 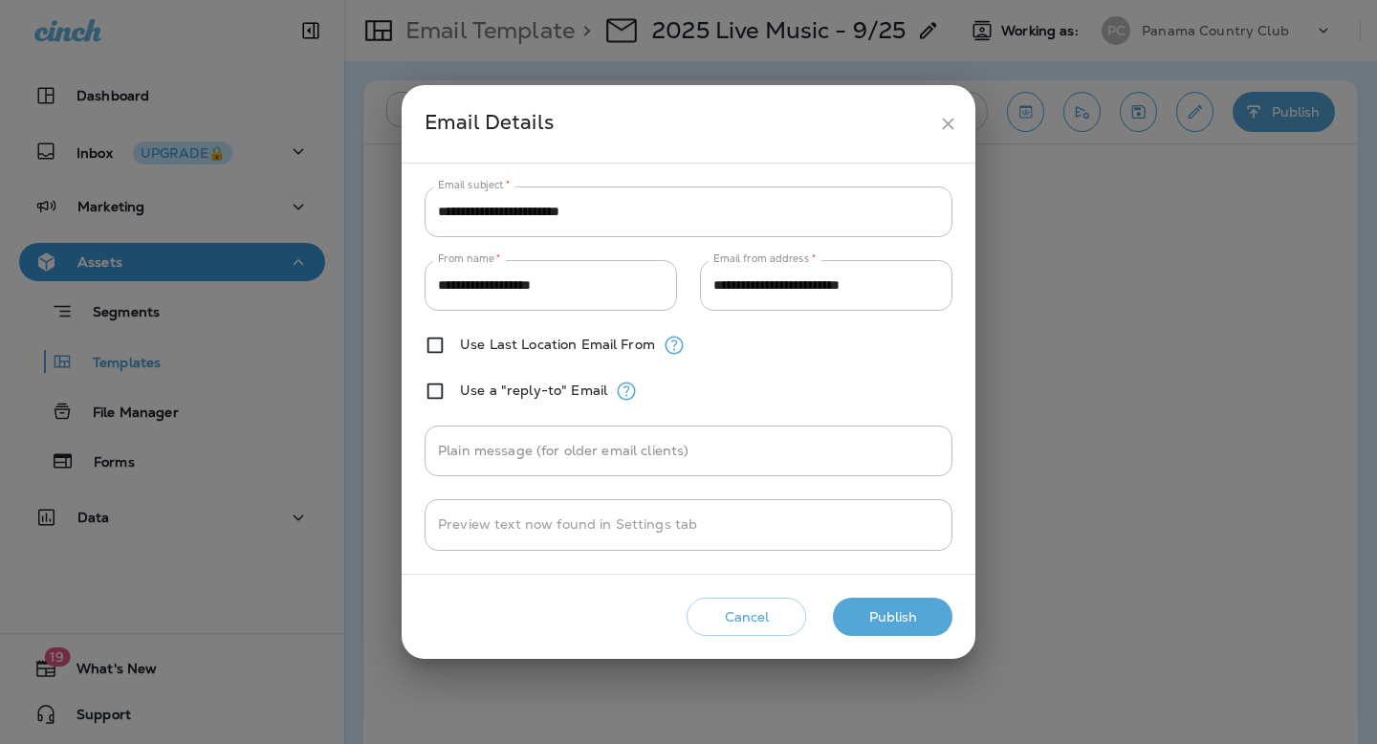 I want to click on label: Email from address, so click(x=764, y=258).